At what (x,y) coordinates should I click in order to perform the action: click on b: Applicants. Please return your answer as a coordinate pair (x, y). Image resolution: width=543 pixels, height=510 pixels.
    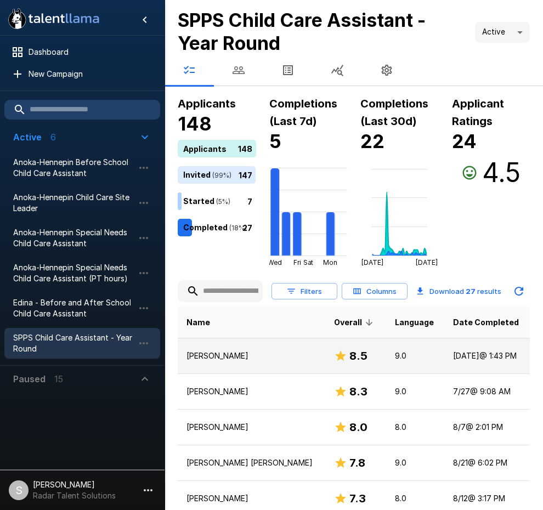
    Looking at the image, I should click on (207, 104).